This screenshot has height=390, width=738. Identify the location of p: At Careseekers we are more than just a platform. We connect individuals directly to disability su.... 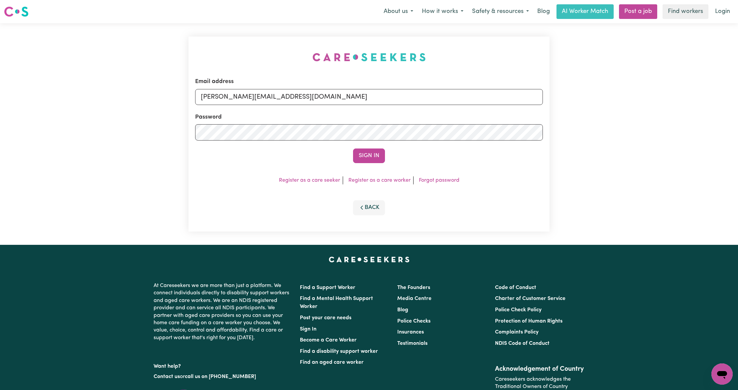
(223, 312).